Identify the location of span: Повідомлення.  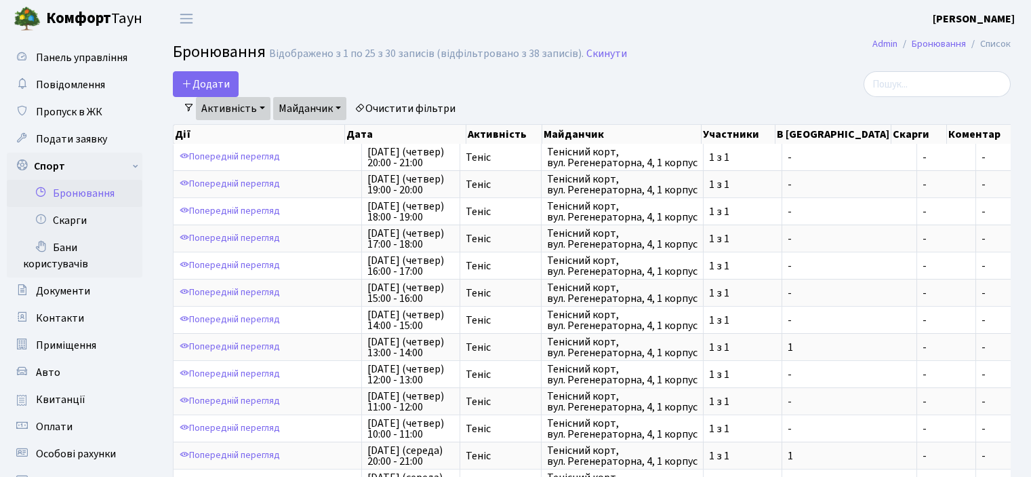
(71, 85).